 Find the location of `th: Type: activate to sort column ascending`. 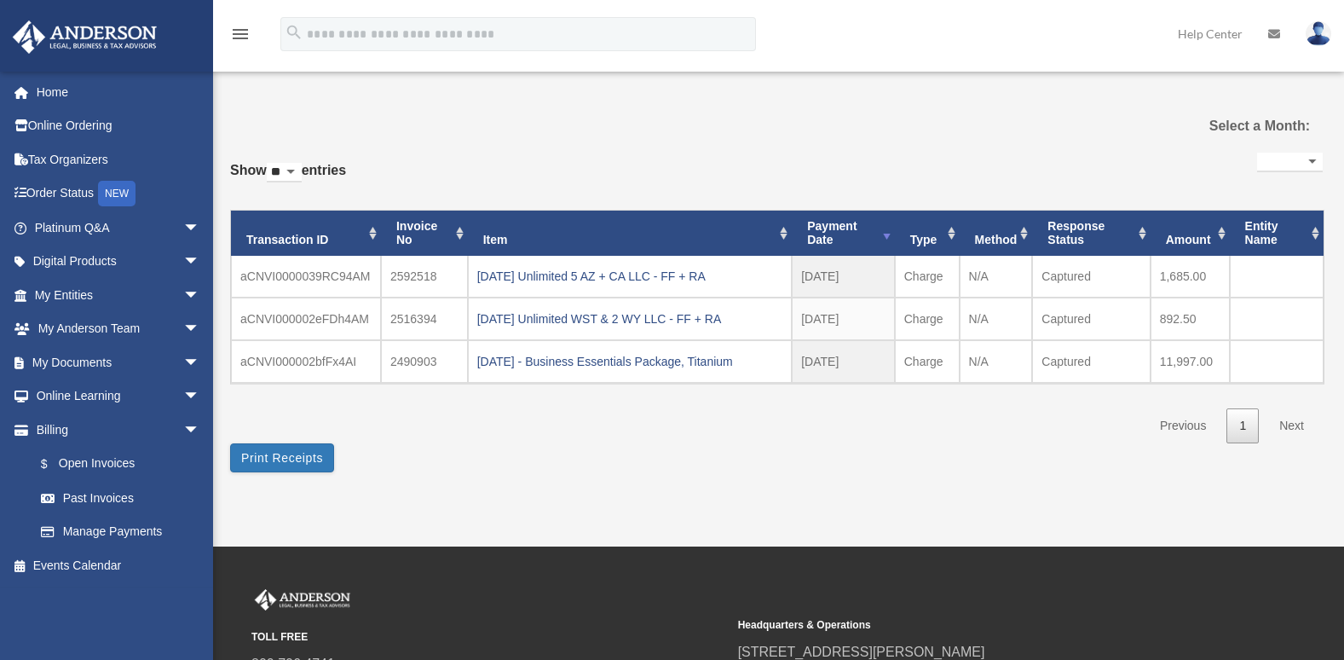

th: Type: activate to sort column ascending is located at coordinates (928, 234).